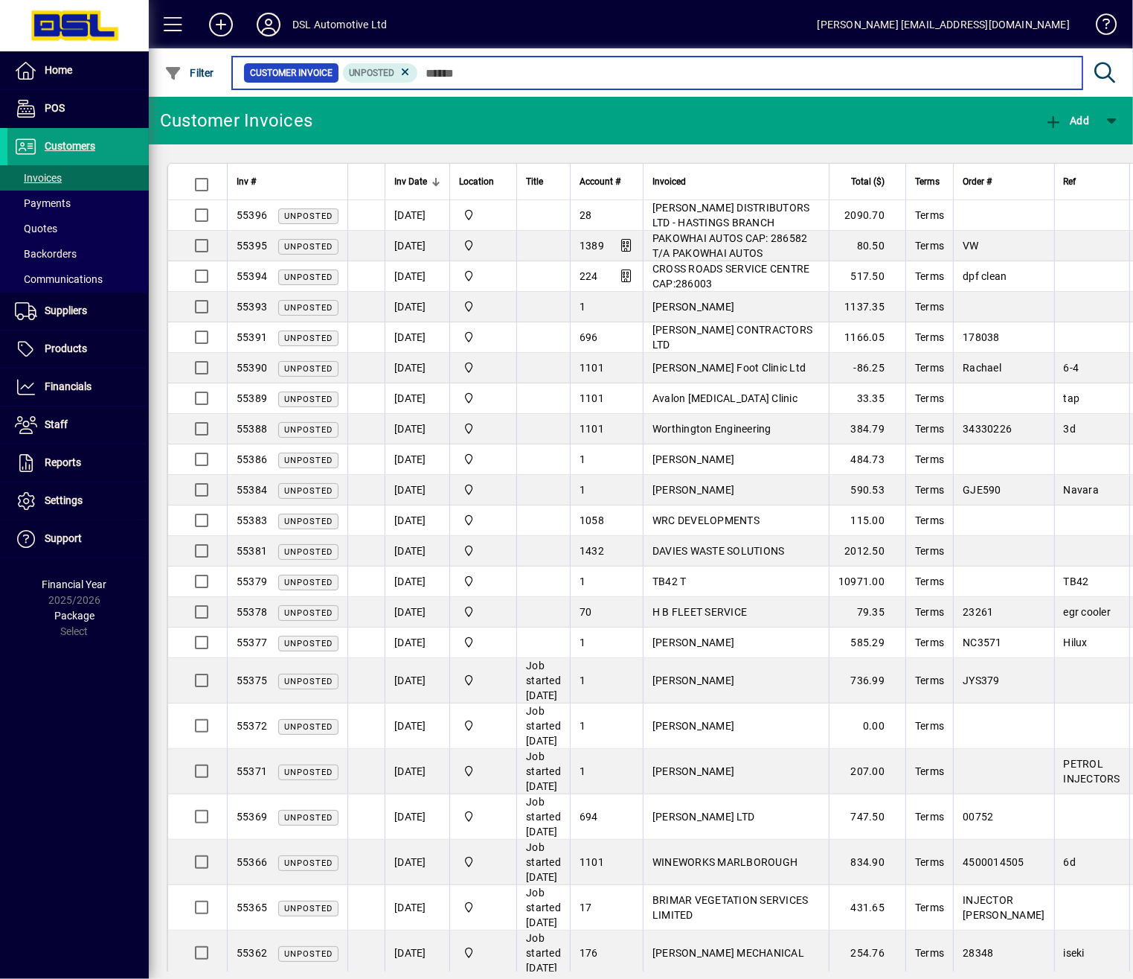 The width and height of the screenshot is (1133, 979). What do you see at coordinates (600, 182) in the screenshot?
I see `span: Account #` at bounding box center [600, 182].